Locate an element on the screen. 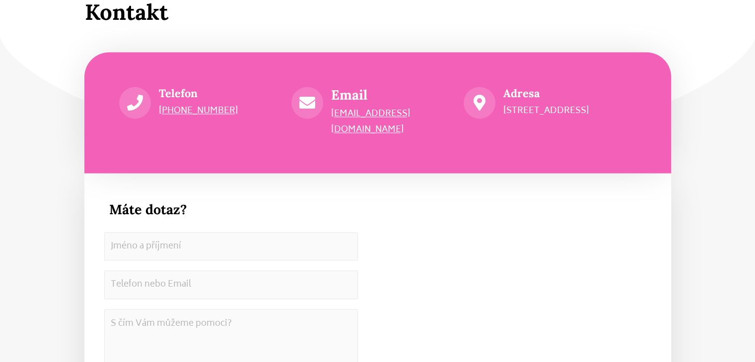 Image resolution: width=755 pixels, height=362 pixels. span: Adresa is located at coordinates (522, 93).